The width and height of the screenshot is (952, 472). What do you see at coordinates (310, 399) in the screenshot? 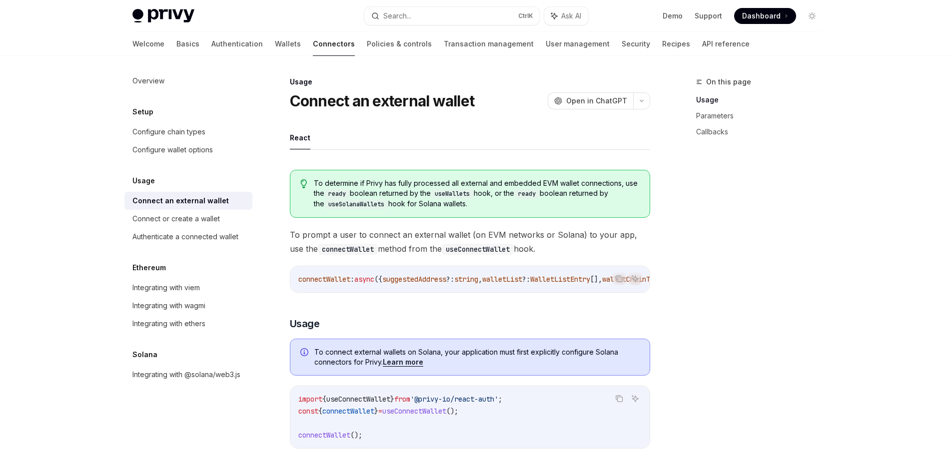
I see `span: import` at bounding box center [310, 399].